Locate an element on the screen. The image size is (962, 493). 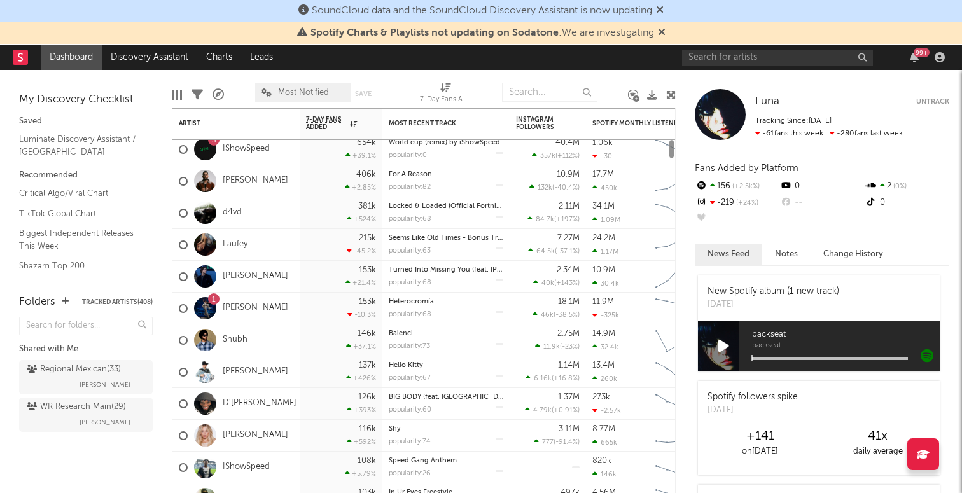
span: +2.5k % is located at coordinates (745, 186).